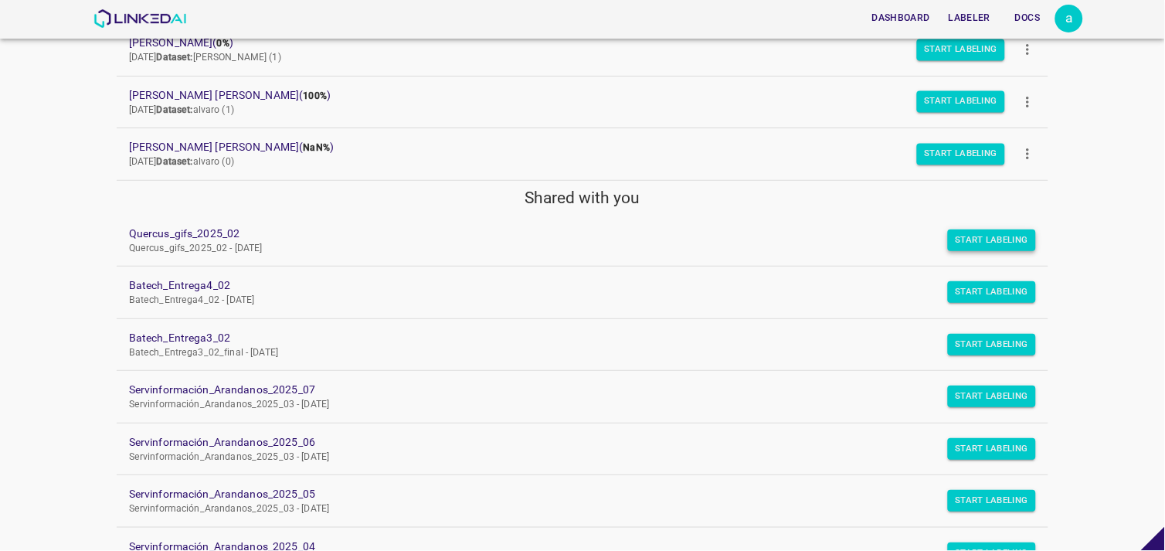 The image size is (1165, 551). I want to click on a: Docs, so click(1028, 18).